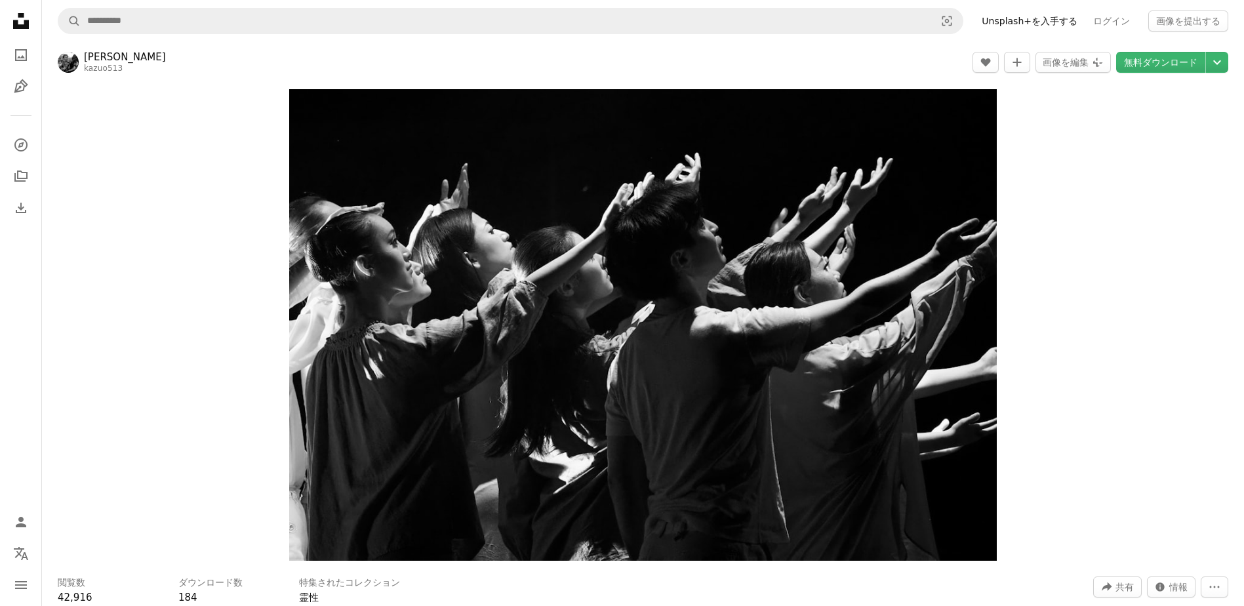 This screenshot has height=606, width=1244. What do you see at coordinates (510, 21) in the screenshot?
I see `form: サイト内でビジュアルを探す` at bounding box center [510, 21].